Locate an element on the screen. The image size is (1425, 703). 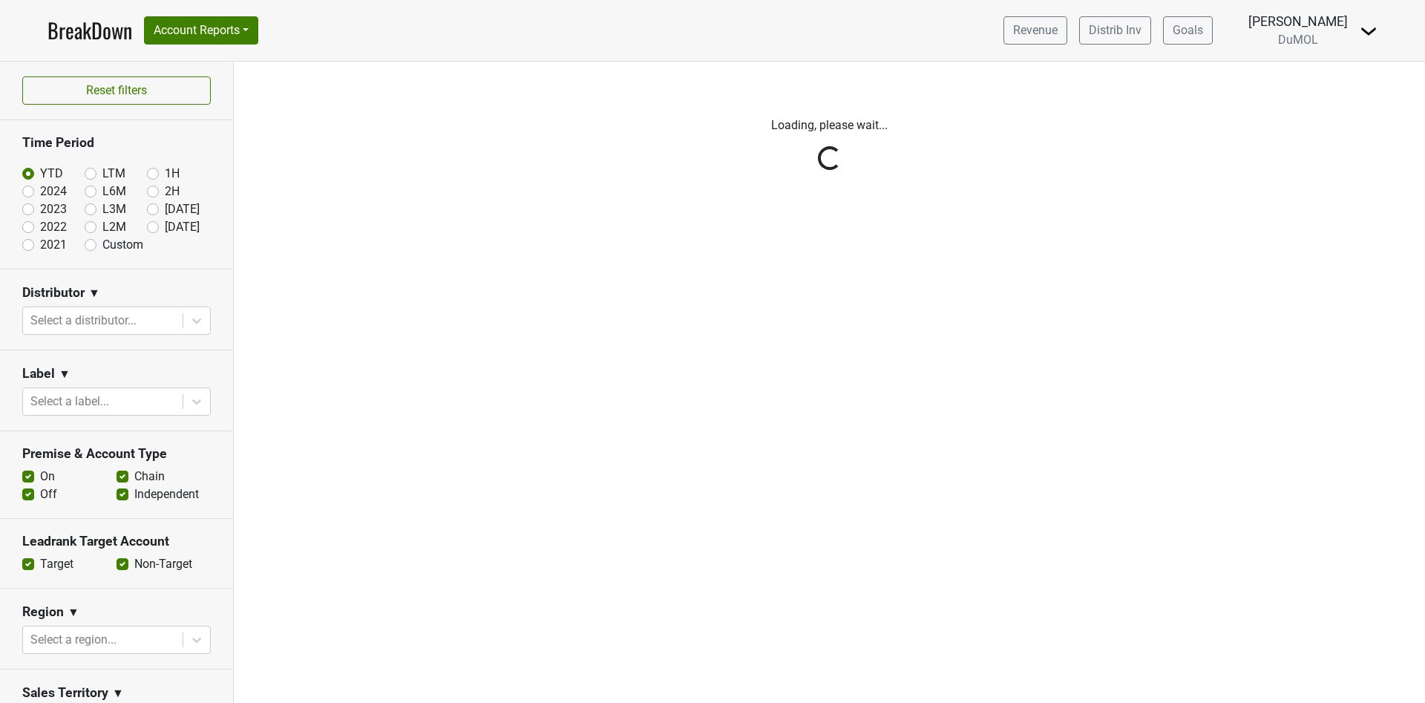
span: DuMOL is located at coordinates (1298, 39).